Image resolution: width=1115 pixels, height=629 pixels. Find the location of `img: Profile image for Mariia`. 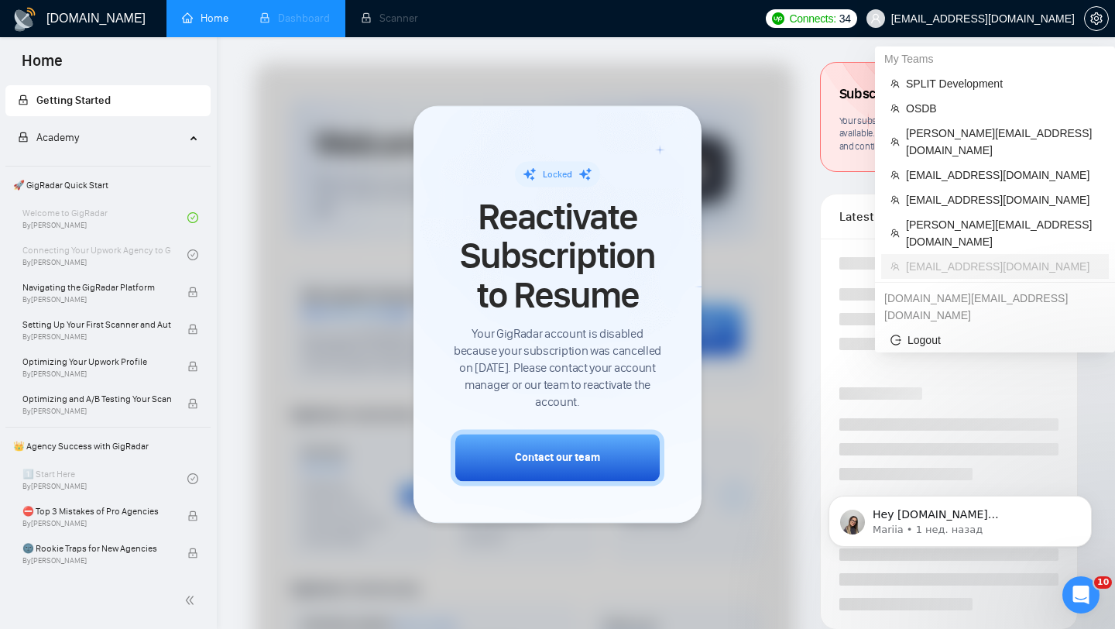

img: Profile image for Mariia is located at coordinates (47, 59).